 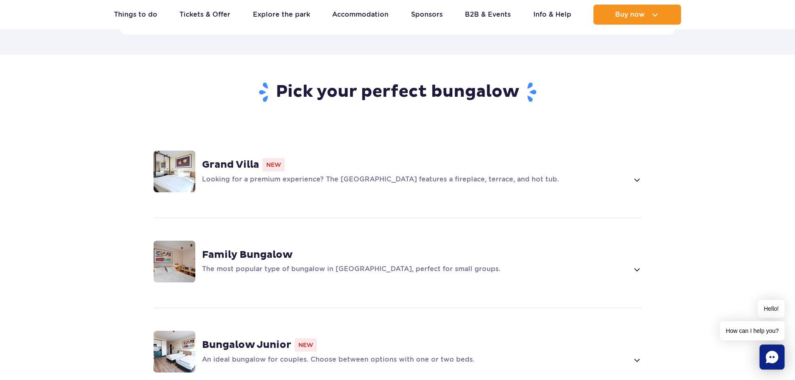 What do you see at coordinates (752, 331) in the screenshot?
I see `span: How can I help you?` at bounding box center [752, 331].